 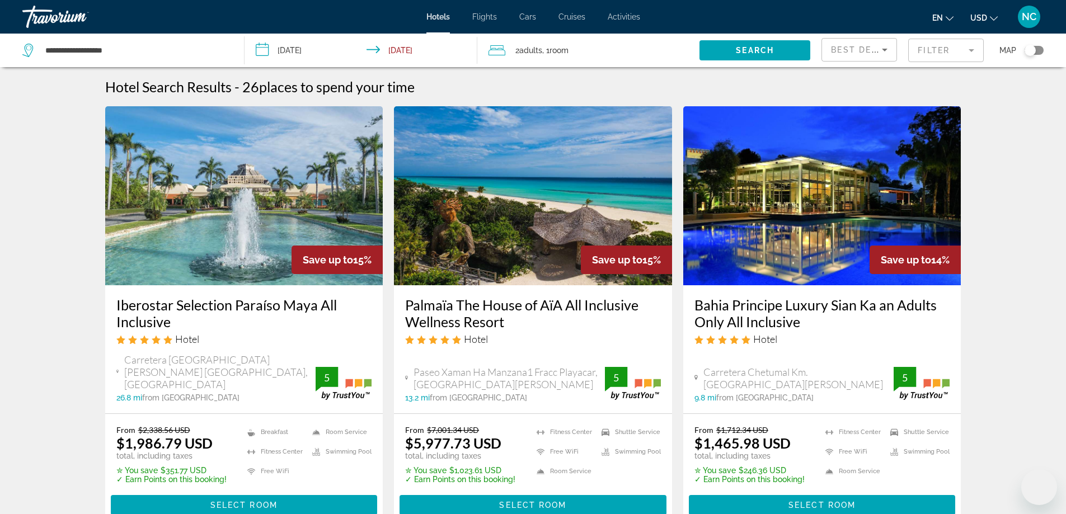 I want to click on span: 26.8 mi, so click(x=129, y=398).